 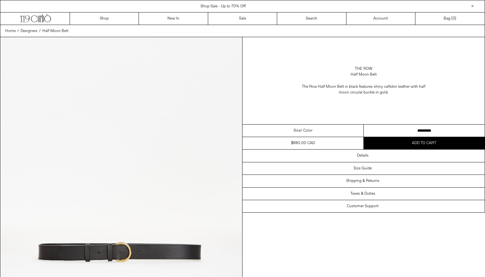 What do you see at coordinates (29, 31) in the screenshot?
I see `a: Designers` at bounding box center [29, 31].